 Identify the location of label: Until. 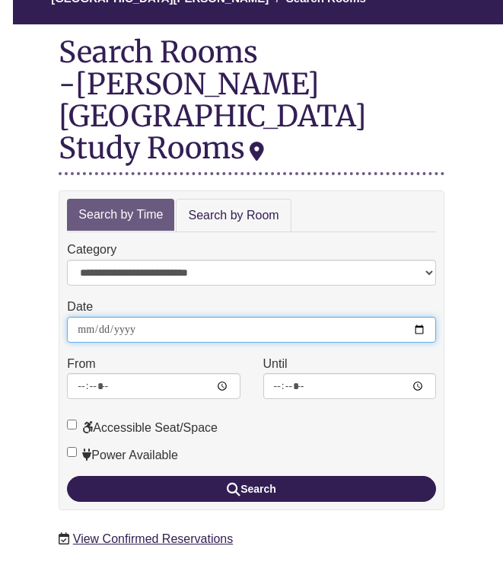
(276, 364).